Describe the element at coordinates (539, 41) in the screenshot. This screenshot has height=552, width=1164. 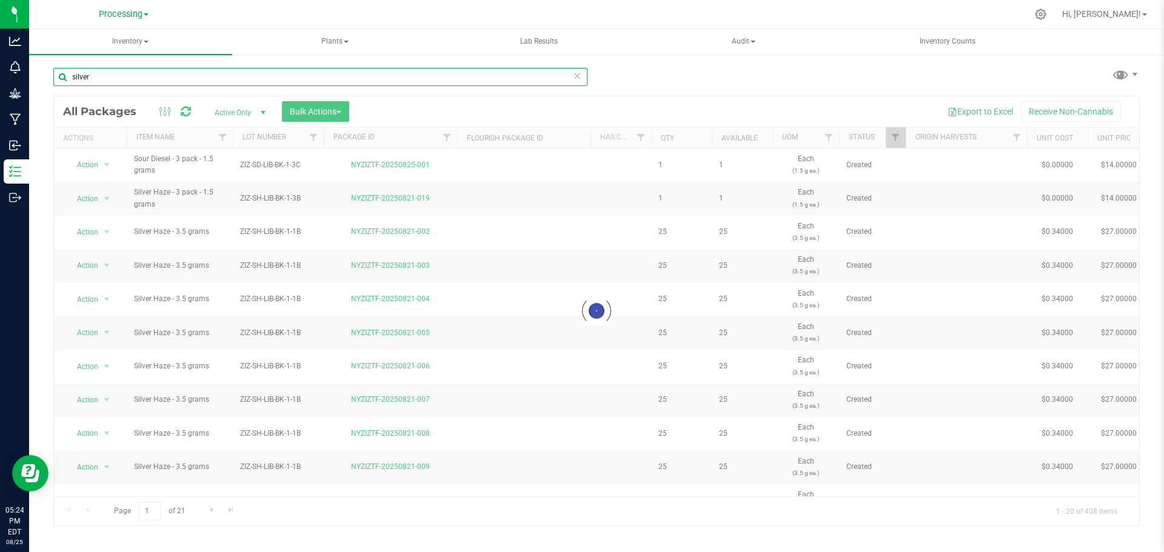
I see `span: Lab Results` at that location.